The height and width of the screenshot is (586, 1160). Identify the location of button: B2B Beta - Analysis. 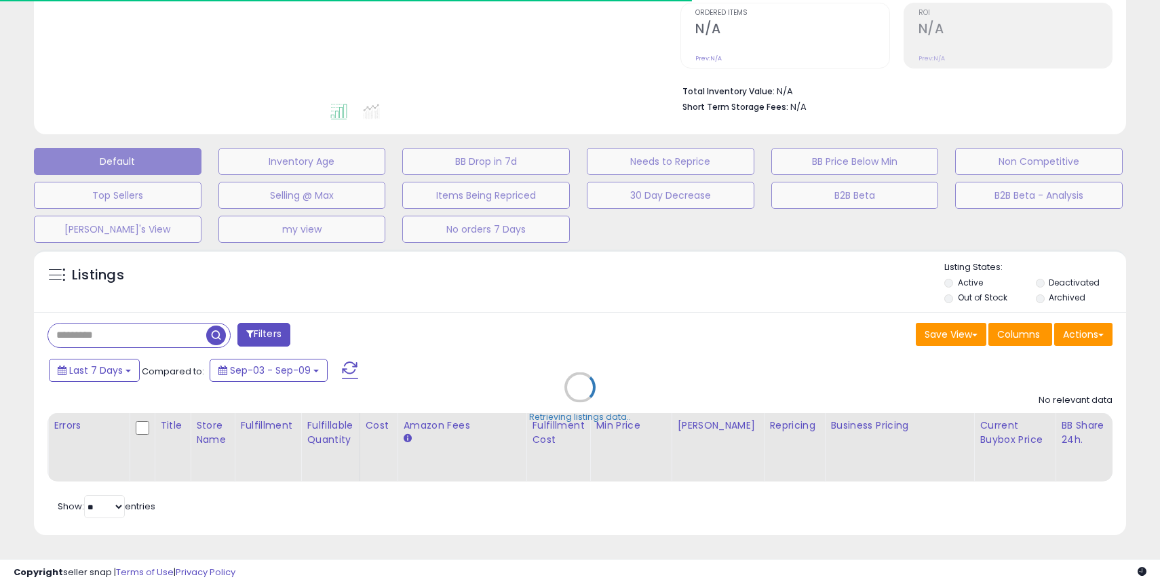
(1039, 195).